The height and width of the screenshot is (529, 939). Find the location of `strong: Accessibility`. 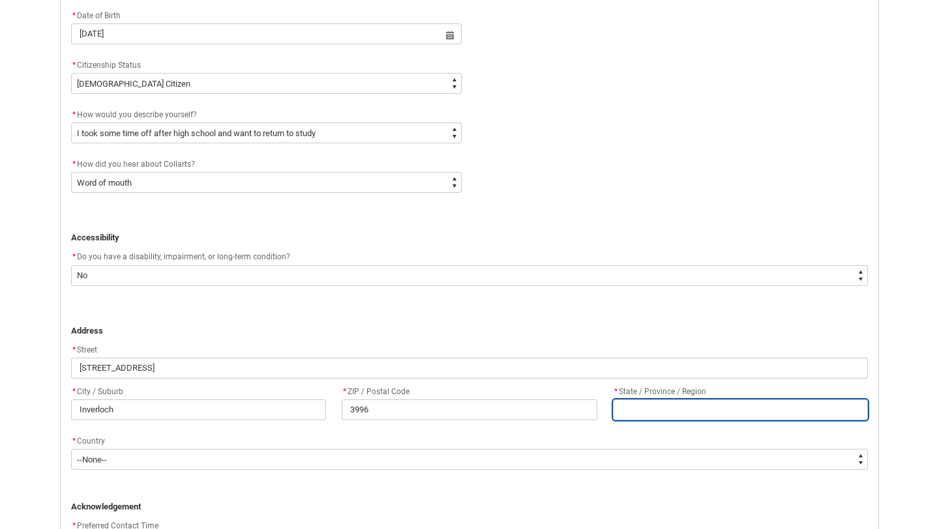

strong: Accessibility is located at coordinates (95, 237).